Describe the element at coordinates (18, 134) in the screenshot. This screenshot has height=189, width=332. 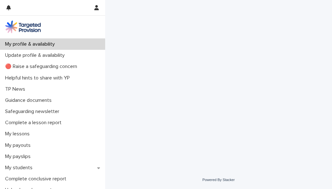
I see `p: My lessons` at that location.